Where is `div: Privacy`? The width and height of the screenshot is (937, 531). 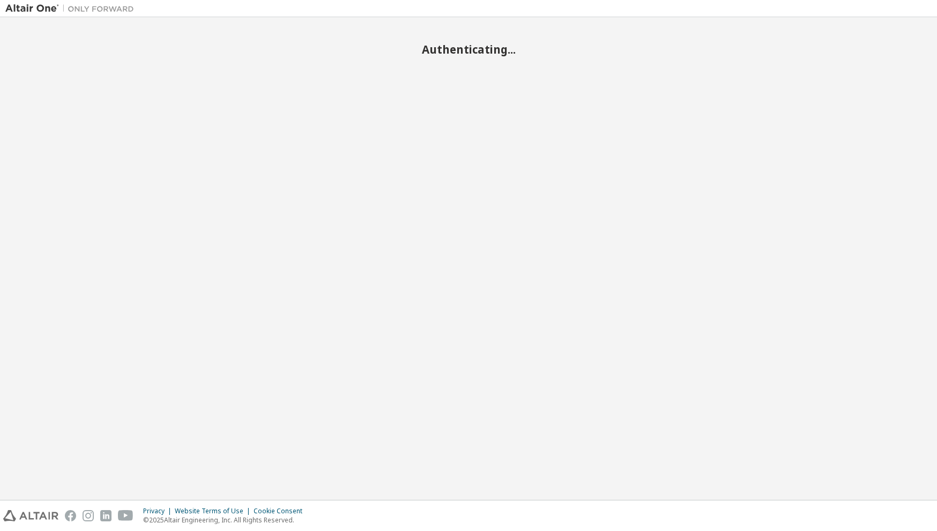 div: Privacy is located at coordinates (159, 511).